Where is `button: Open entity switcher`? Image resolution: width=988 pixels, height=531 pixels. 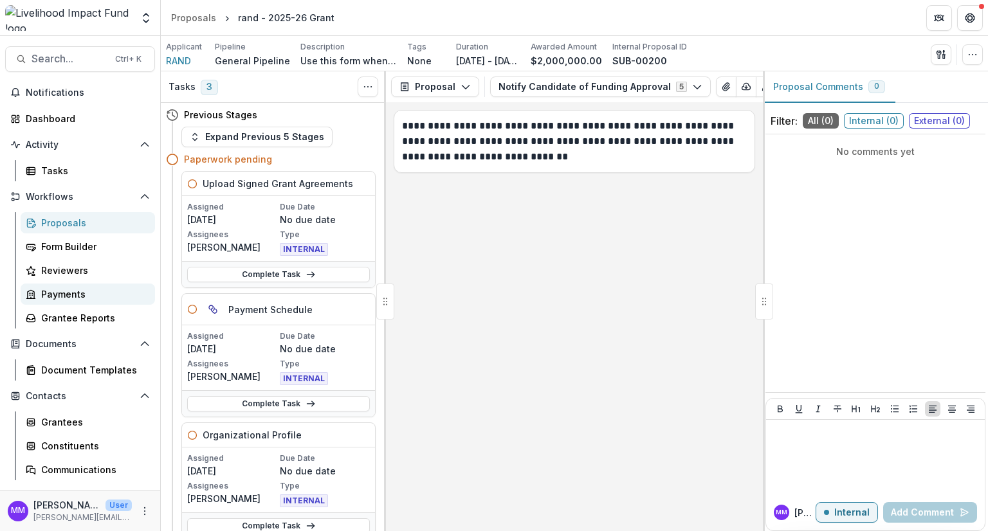 button: Open entity switcher is located at coordinates (146, 18).